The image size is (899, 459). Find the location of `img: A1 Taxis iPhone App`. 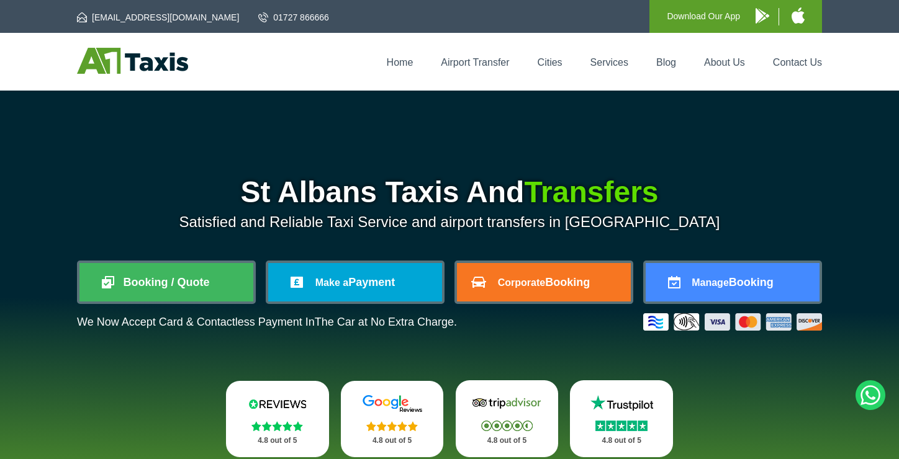

img: A1 Taxis iPhone App is located at coordinates (797, 16).